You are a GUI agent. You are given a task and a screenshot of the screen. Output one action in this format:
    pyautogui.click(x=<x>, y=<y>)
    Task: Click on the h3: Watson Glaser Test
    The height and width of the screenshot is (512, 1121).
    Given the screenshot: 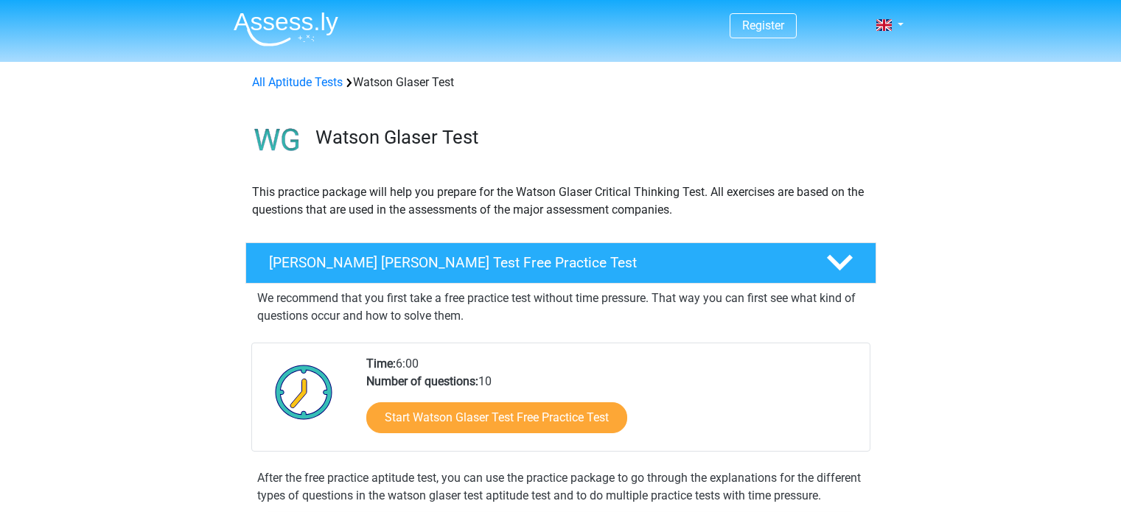 What is the action you would take?
    pyautogui.click(x=590, y=137)
    